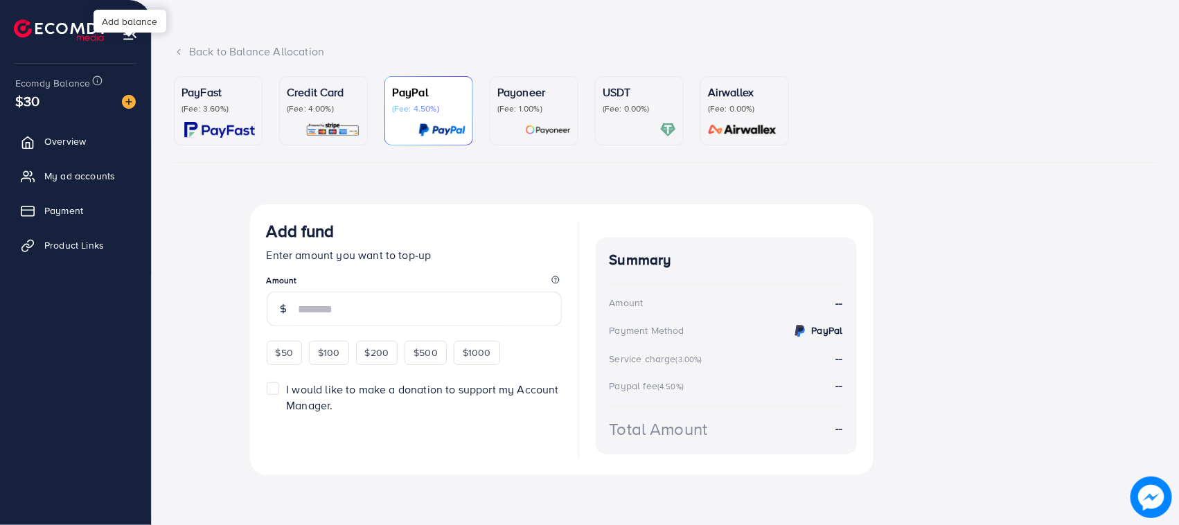 The image size is (1179, 525). I want to click on p: USDT, so click(639, 92).